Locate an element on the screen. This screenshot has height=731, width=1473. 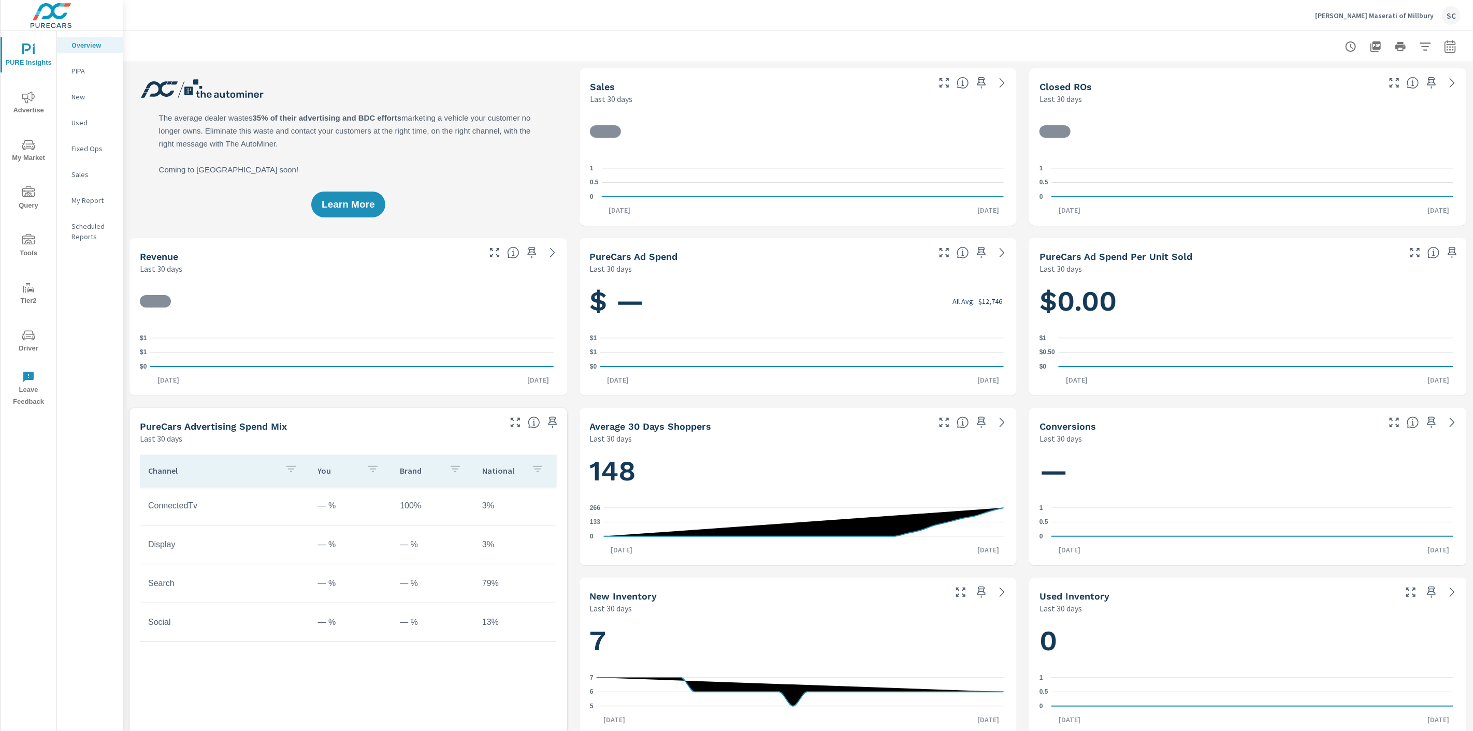
text: 0.5 is located at coordinates (1043, 522).